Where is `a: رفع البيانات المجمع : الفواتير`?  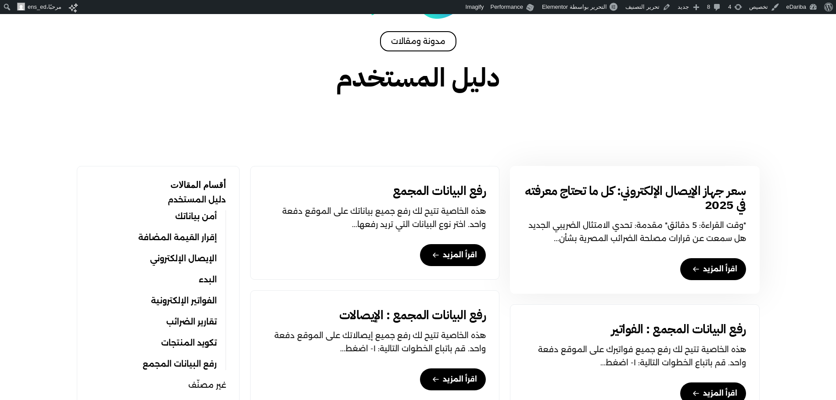 a: رفع البيانات المجمع : الفواتير is located at coordinates (679, 329).